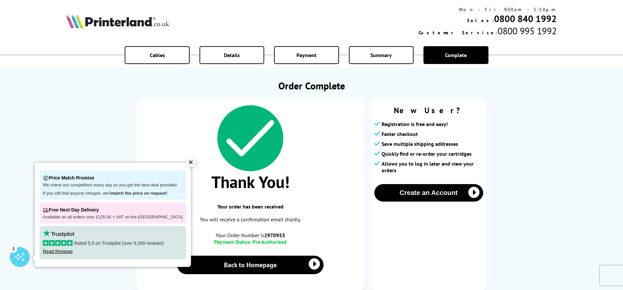 The width and height of the screenshot is (623, 290). Describe the element at coordinates (269, 242) in the screenshot. I see `span: Pre Authorised` at that location.